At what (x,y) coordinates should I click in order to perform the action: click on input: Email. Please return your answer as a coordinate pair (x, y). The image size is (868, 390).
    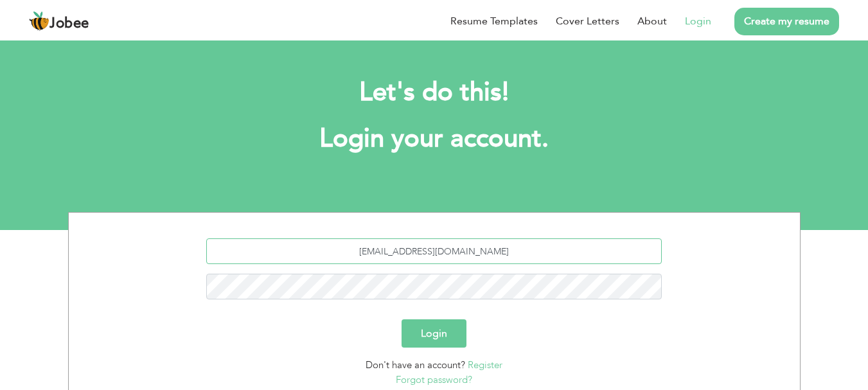
    Looking at the image, I should click on (433, 251).